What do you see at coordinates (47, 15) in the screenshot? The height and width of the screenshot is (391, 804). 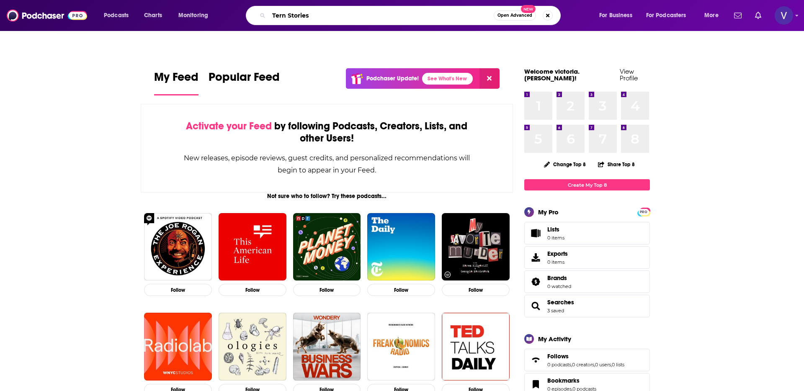 I see `a: Podchaser - Follow, Share and Rate Podcasts` at bounding box center [47, 15].